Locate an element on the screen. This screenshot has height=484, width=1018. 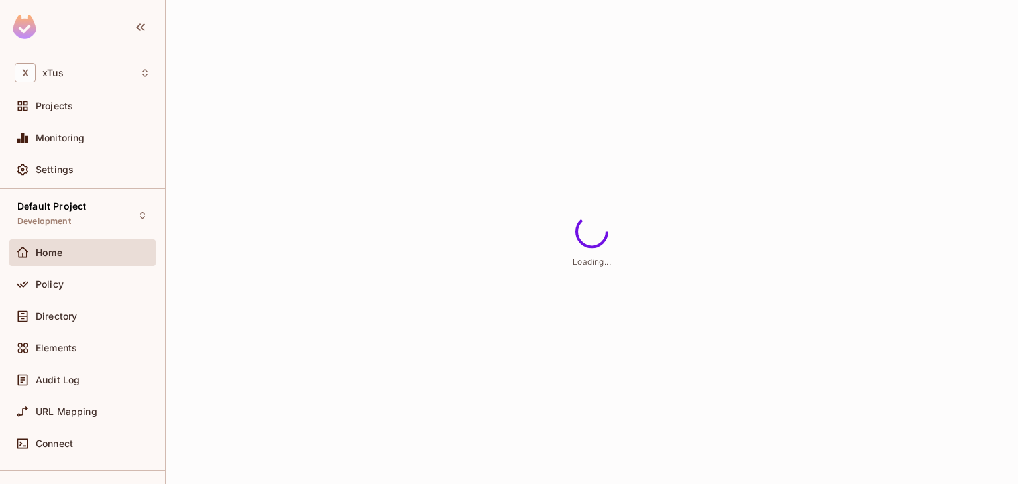
span: Loading... is located at coordinates (592, 261).